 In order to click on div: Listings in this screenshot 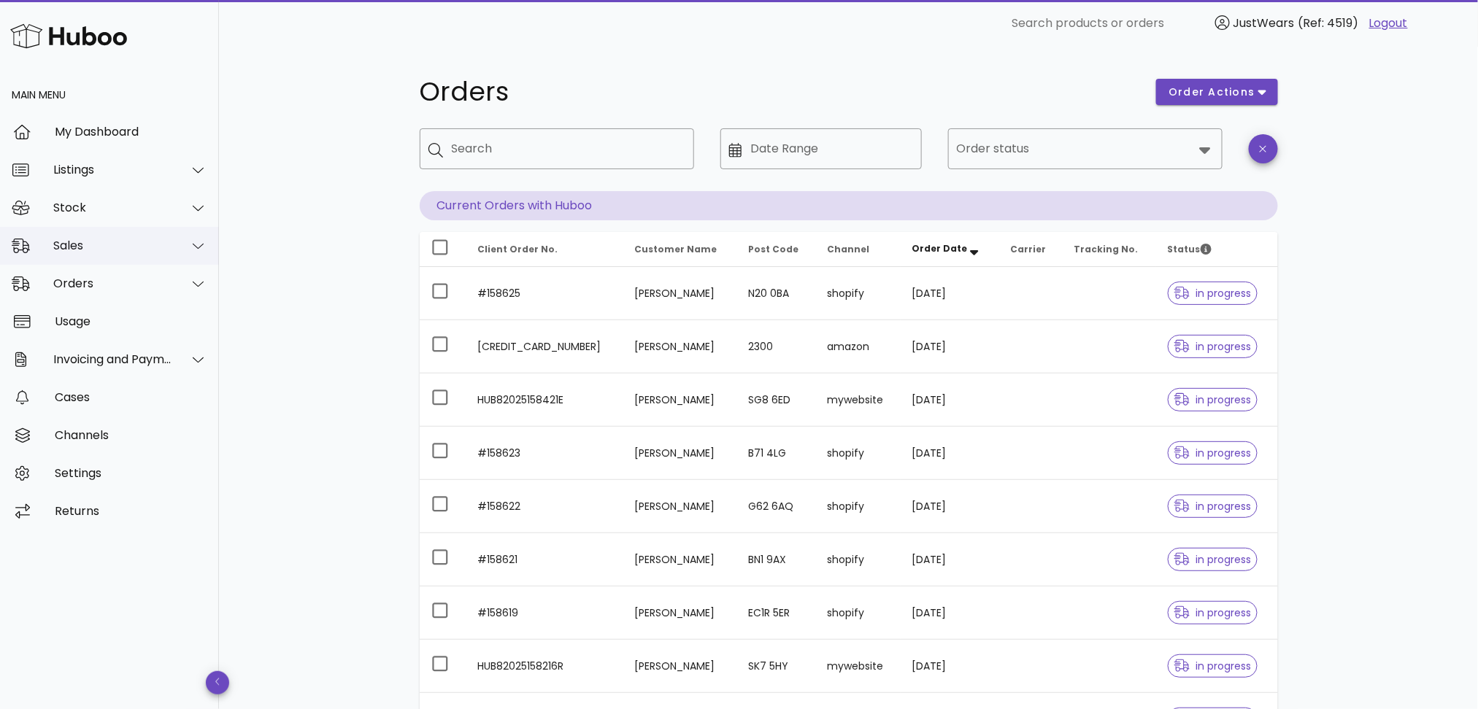, I will do `click(112, 169)`.